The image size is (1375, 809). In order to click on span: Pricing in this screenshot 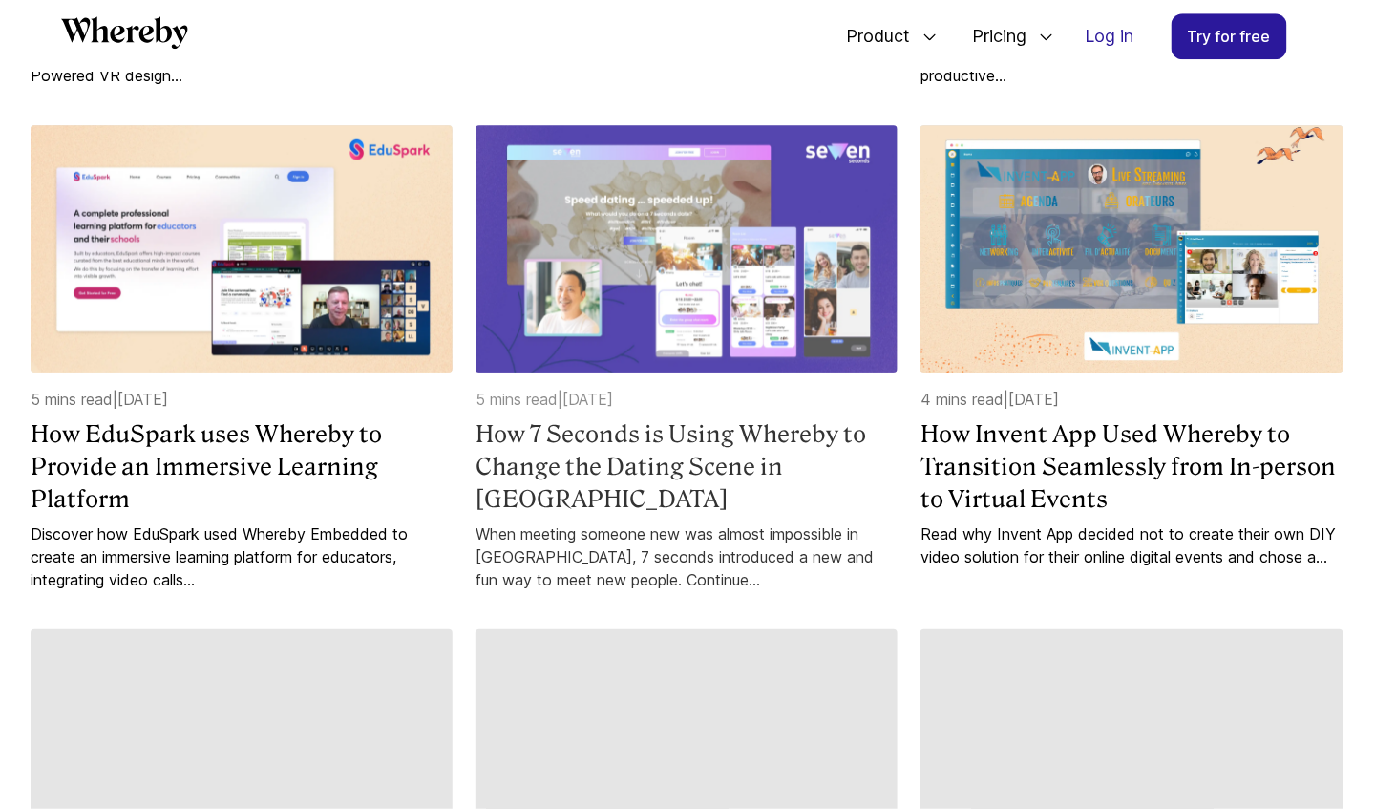, I will do `click(992, 36)`.